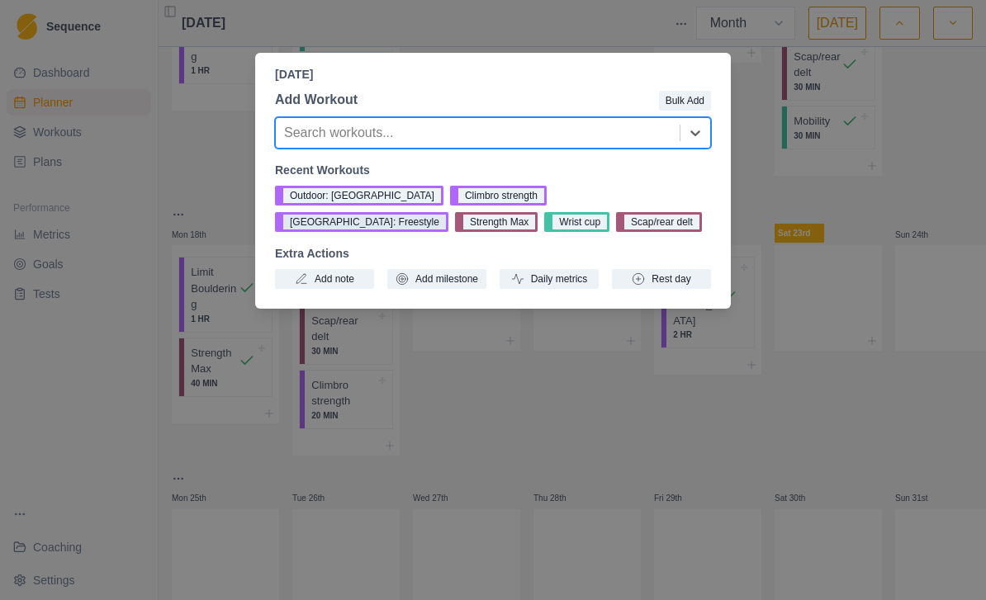 Image resolution: width=986 pixels, height=600 pixels. I want to click on p: Add Workout, so click(316, 100).